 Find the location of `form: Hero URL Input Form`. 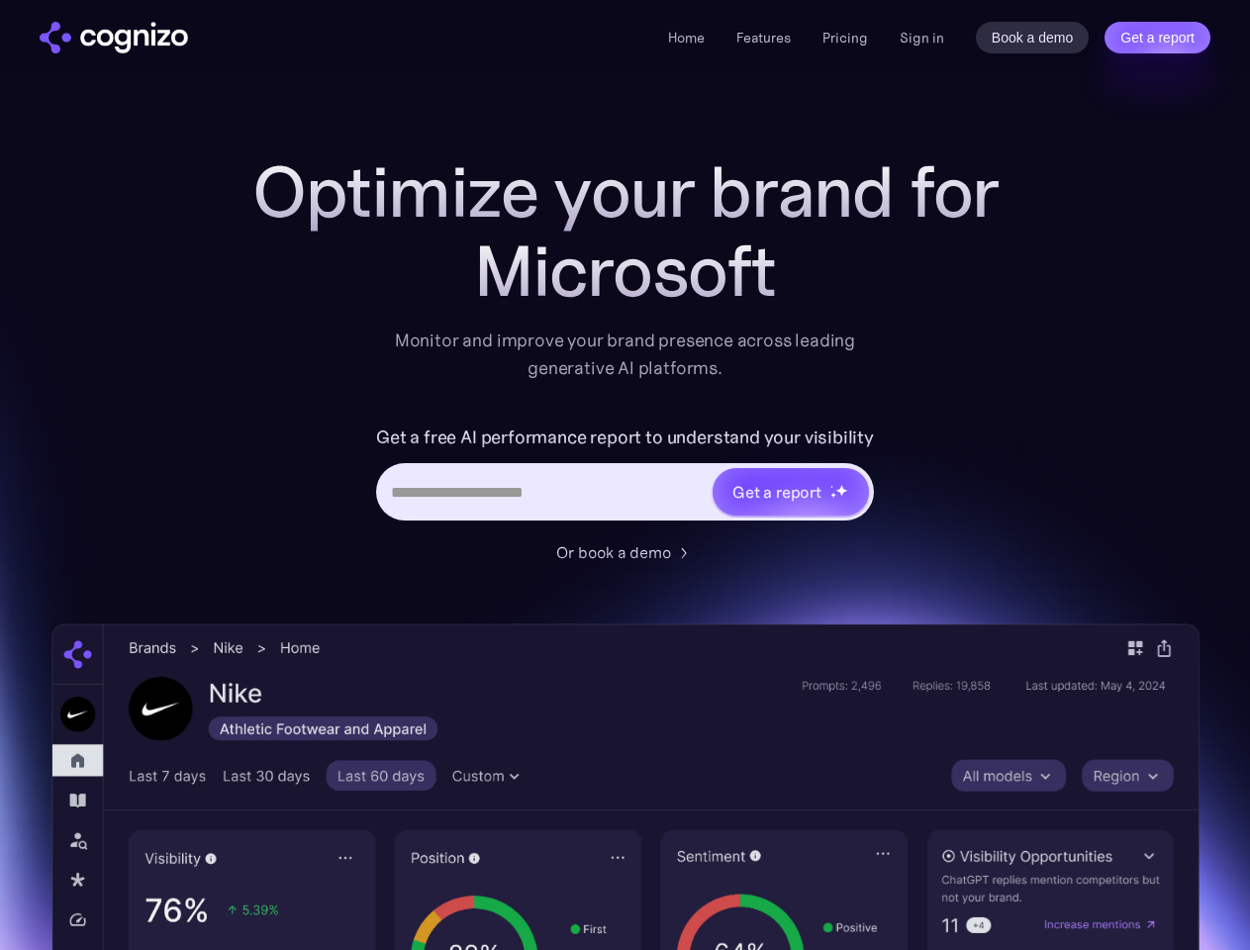

form: Hero URL Input Form is located at coordinates (624, 476).